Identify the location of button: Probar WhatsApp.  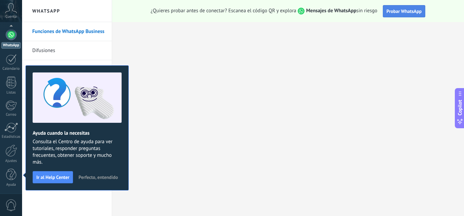
(404, 11).